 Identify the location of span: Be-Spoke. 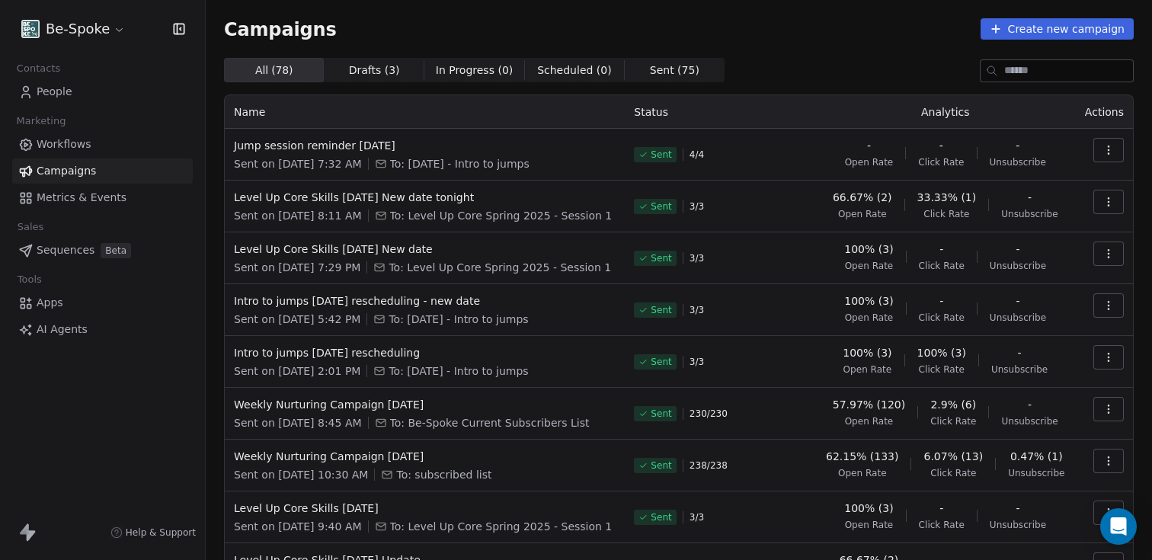
(78, 29).